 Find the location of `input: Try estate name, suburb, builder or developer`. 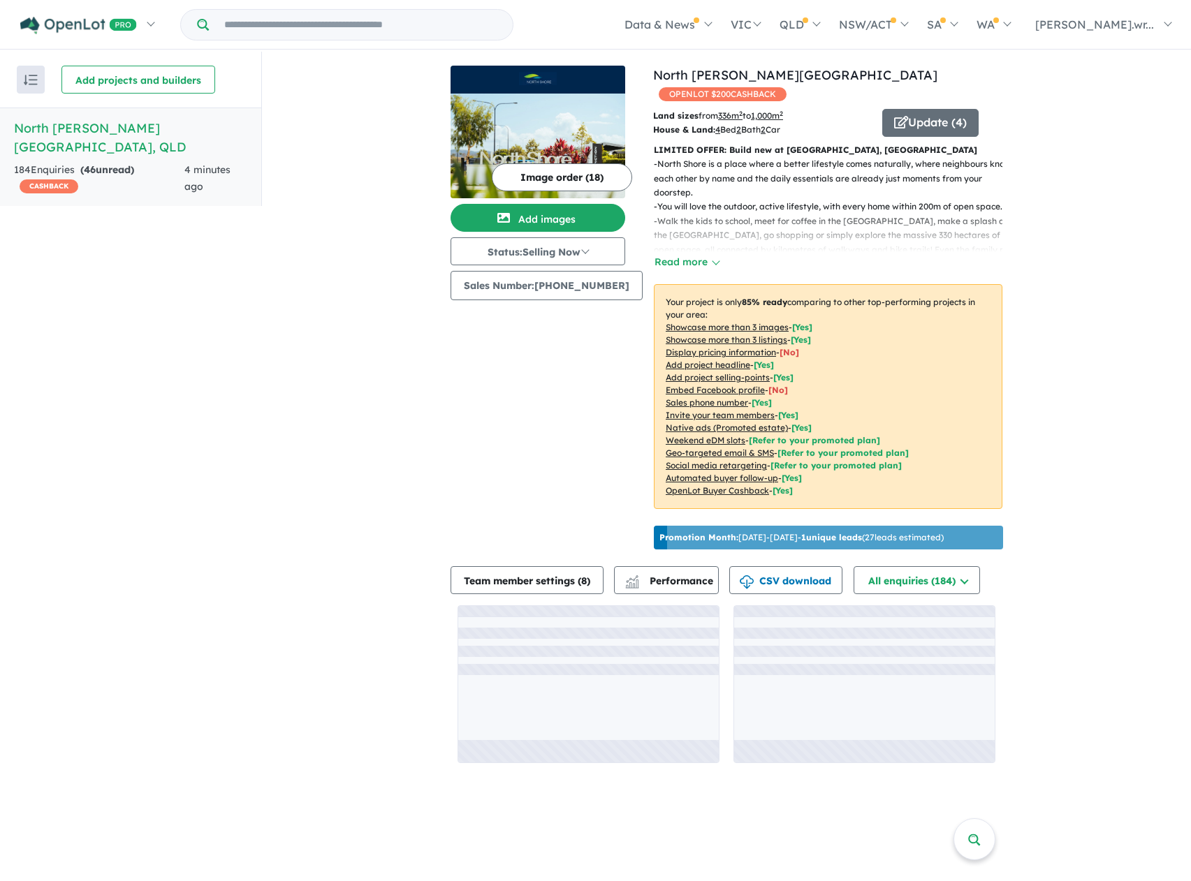

input: Try estate name, suburb, builder or developer is located at coordinates (360, 24).